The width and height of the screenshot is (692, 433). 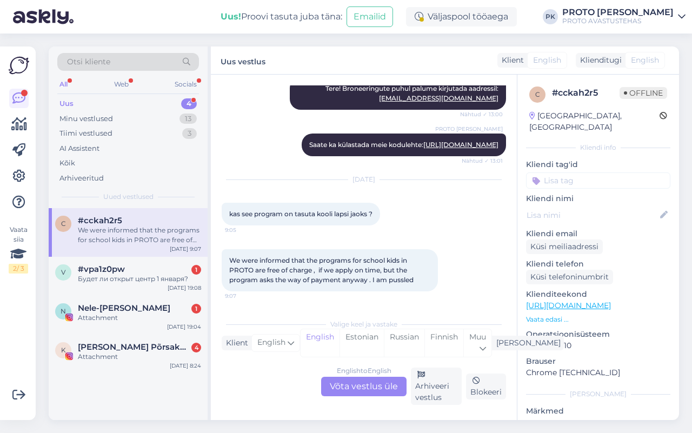 I want to click on span: #cckah2r5, so click(x=100, y=221).